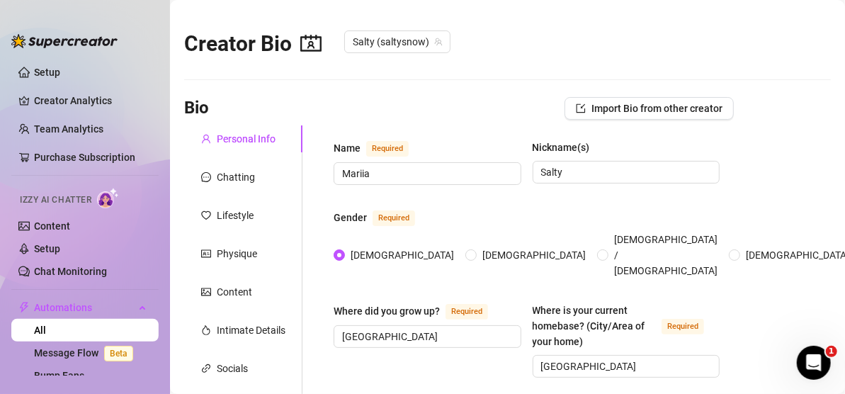 The width and height of the screenshot is (845, 394). Describe the element at coordinates (59, 375) in the screenshot. I see `a: Bump Fans` at that location.